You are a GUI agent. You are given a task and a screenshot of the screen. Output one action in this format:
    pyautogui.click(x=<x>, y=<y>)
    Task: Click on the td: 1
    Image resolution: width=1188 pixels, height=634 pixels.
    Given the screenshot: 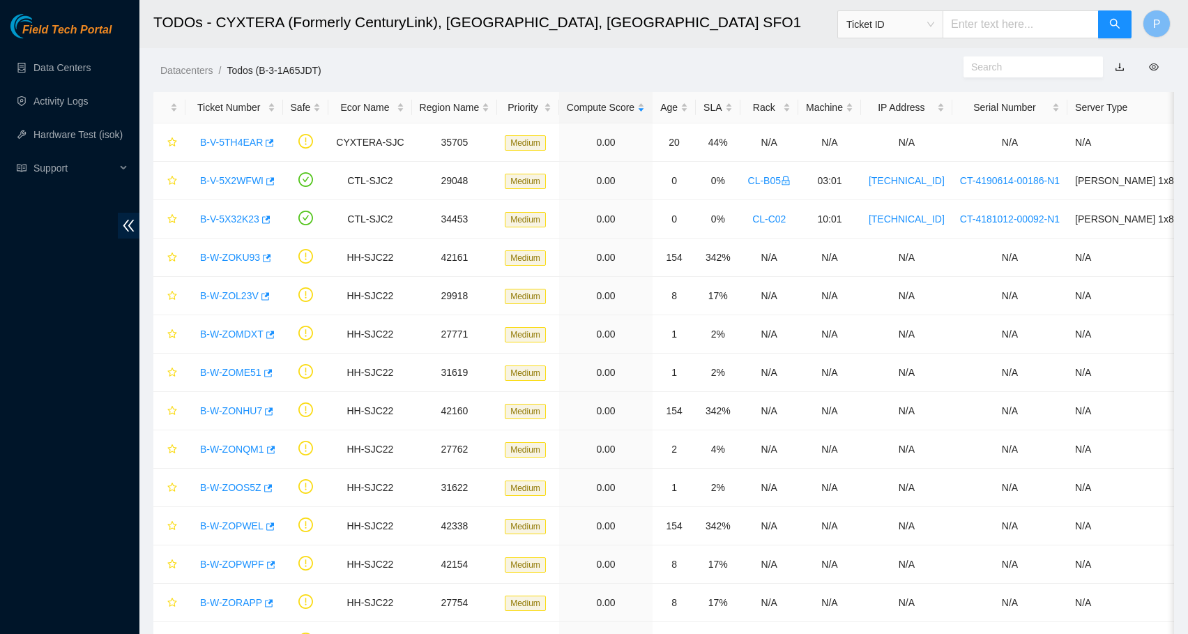 What is the action you would take?
    pyautogui.click(x=674, y=334)
    